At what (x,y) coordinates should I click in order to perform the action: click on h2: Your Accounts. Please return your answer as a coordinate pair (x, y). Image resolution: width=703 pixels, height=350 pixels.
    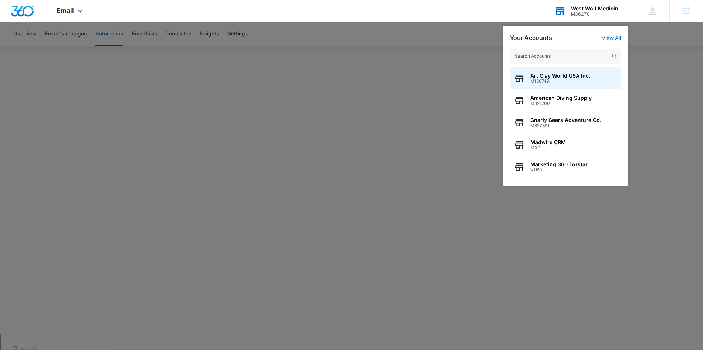
    Looking at the image, I should click on (531, 38).